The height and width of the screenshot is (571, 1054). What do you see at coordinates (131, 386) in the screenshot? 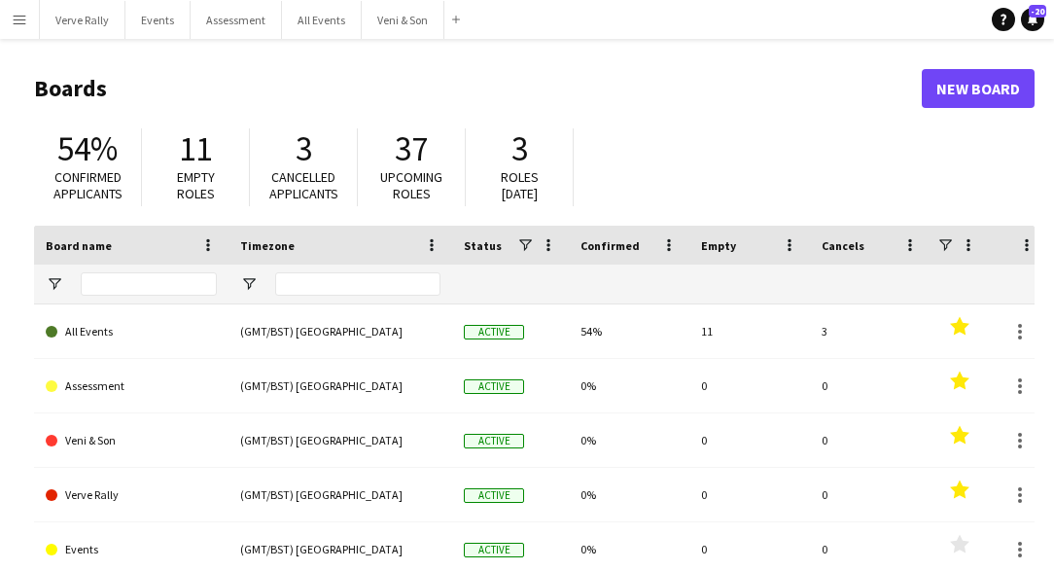
I see `a: Assessment` at bounding box center [131, 386].